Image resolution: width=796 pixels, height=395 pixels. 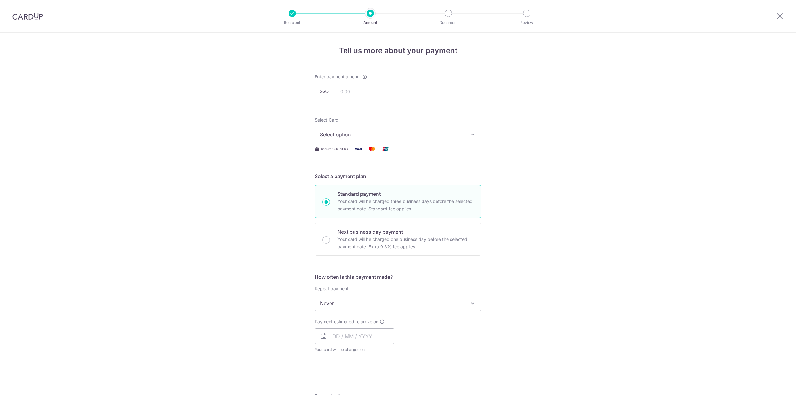 What do you see at coordinates (28, 16) in the screenshot?
I see `img: CardUp` at bounding box center [28, 16].